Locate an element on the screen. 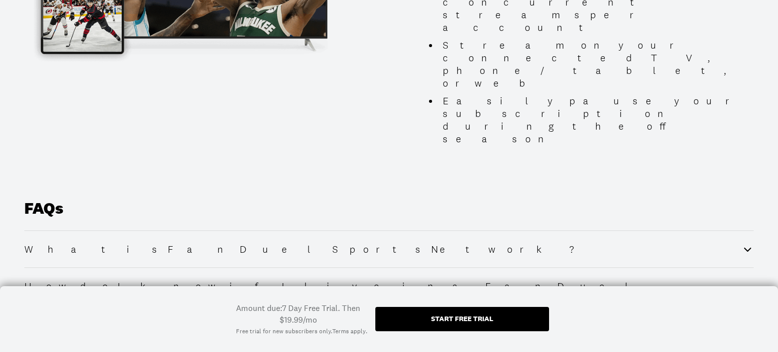 The width and height of the screenshot is (778, 352). h2: What is FanDuel Sports Network? is located at coordinates (308, 249).